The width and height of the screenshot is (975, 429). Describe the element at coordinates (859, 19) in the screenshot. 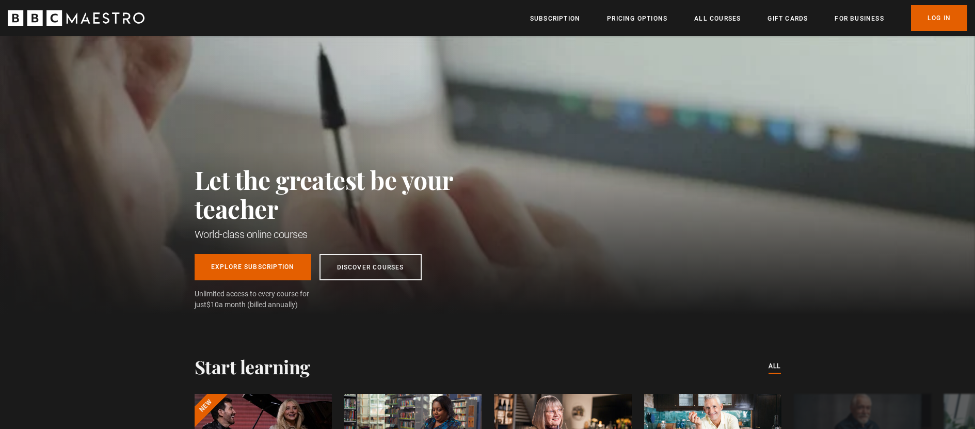

I see `a: For business` at that location.